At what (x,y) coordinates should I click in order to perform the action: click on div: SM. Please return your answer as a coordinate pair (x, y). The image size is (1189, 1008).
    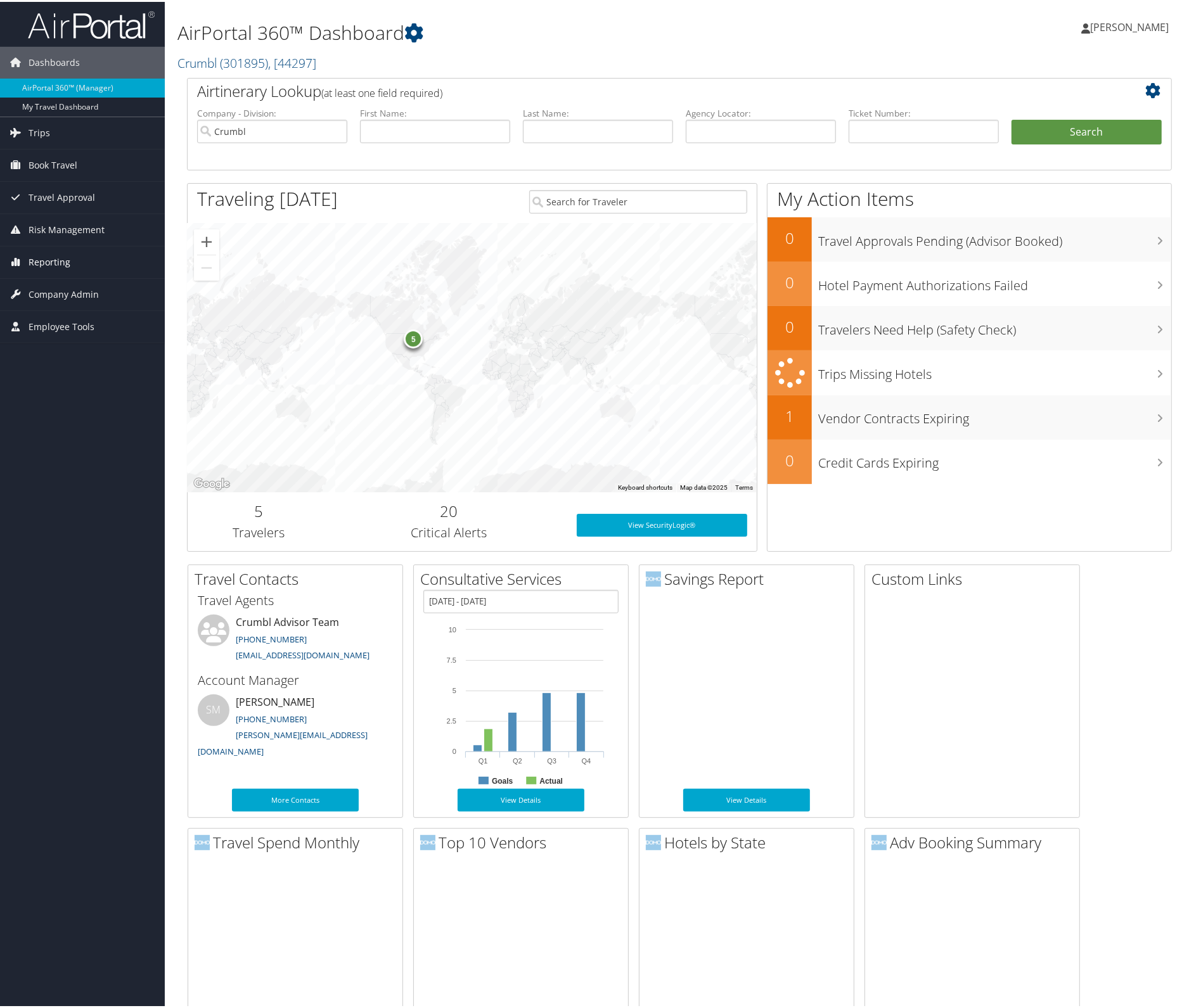
    Looking at the image, I should click on (214, 708).